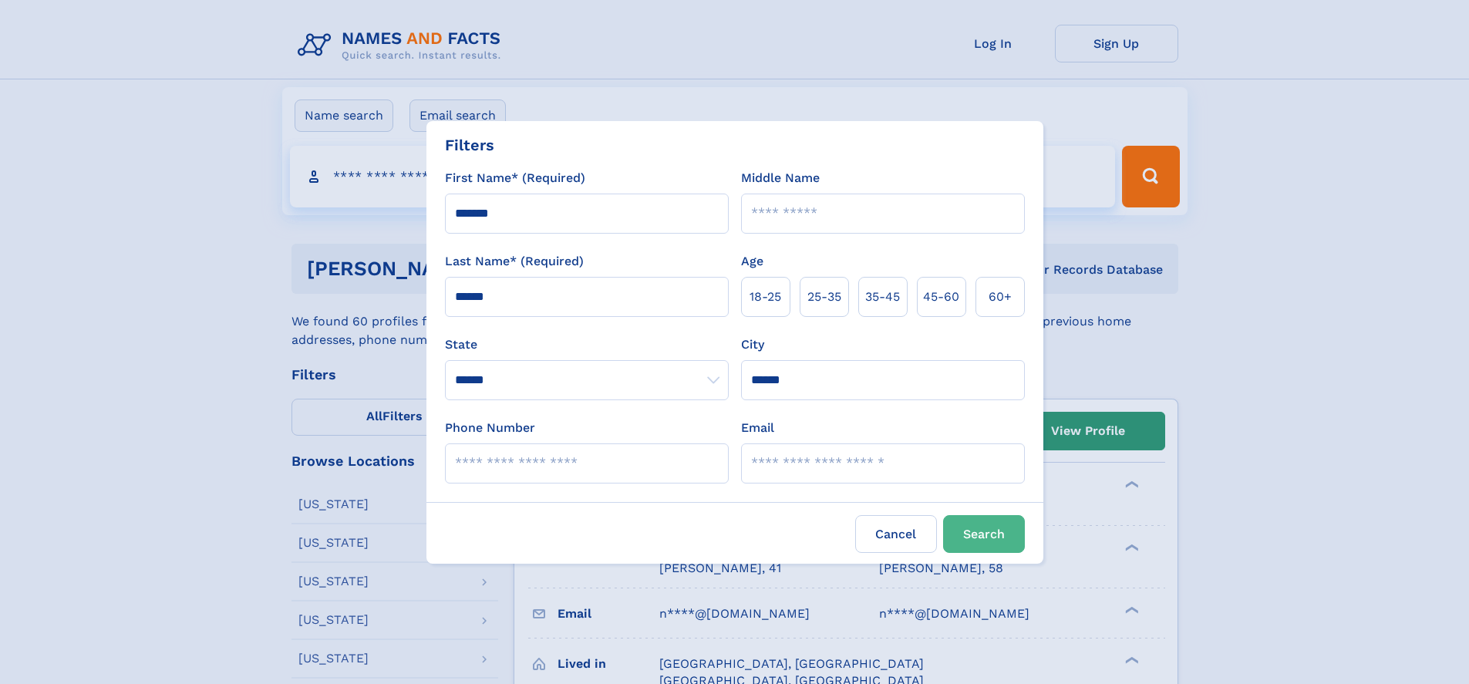 The height and width of the screenshot is (684, 1469). I want to click on label: State, so click(587, 345).